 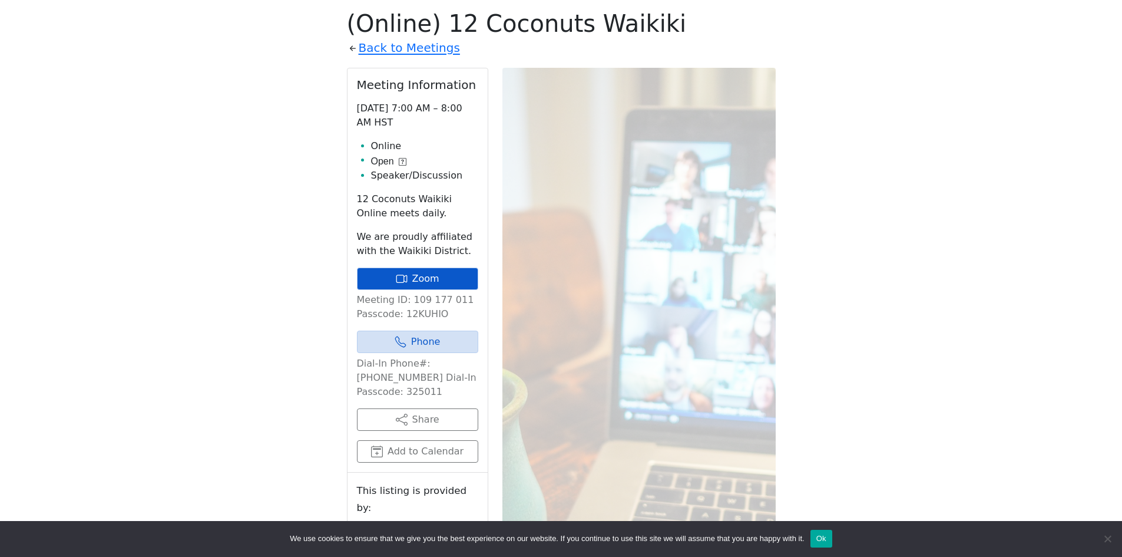 What do you see at coordinates (418, 85) in the screenshot?
I see `h2: Meeting Information` at bounding box center [418, 85].